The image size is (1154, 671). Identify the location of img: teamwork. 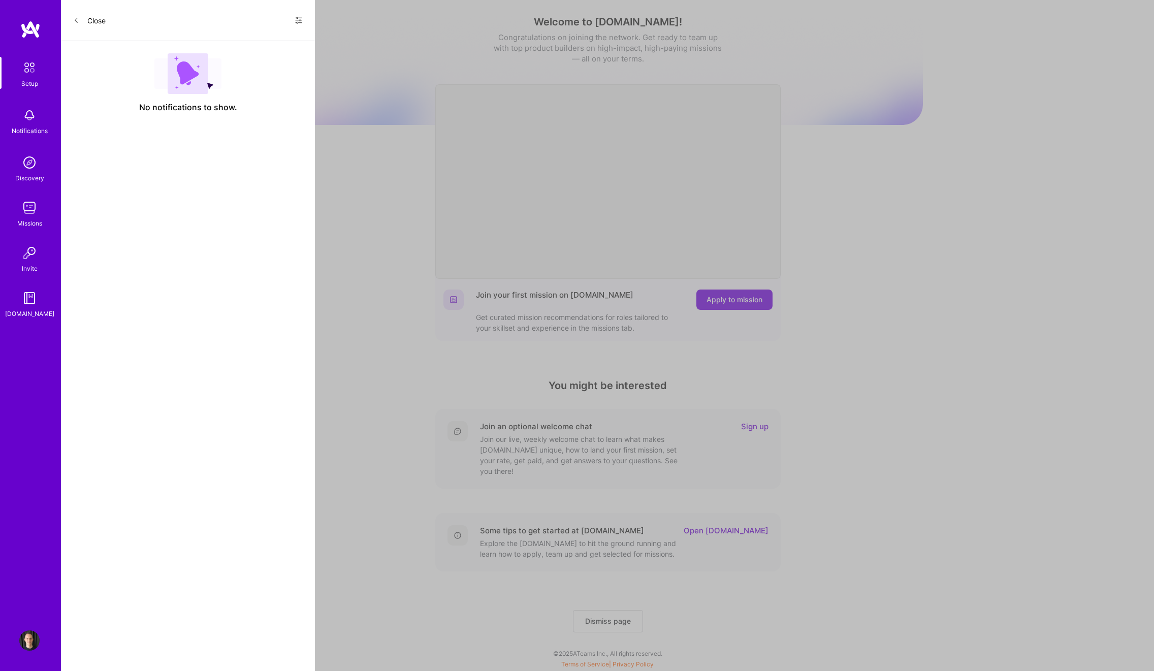
(29, 208).